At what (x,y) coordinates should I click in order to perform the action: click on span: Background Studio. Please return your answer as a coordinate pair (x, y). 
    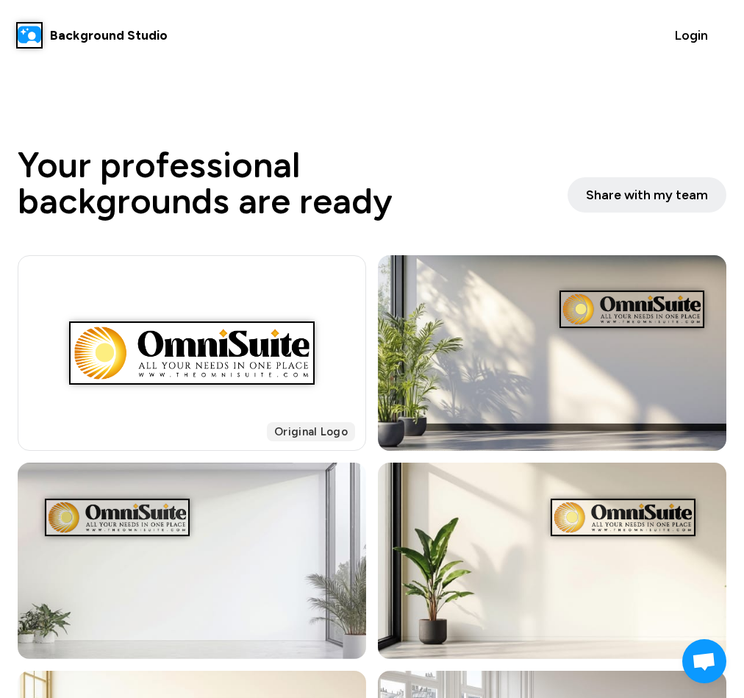
    Looking at the image, I should click on (109, 35).